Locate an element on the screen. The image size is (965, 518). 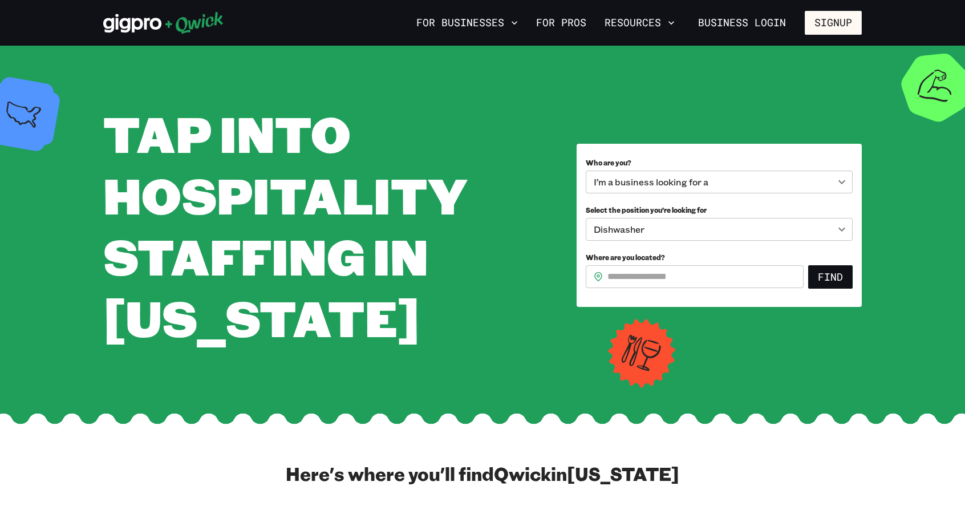
button: Find is located at coordinates (830, 277).